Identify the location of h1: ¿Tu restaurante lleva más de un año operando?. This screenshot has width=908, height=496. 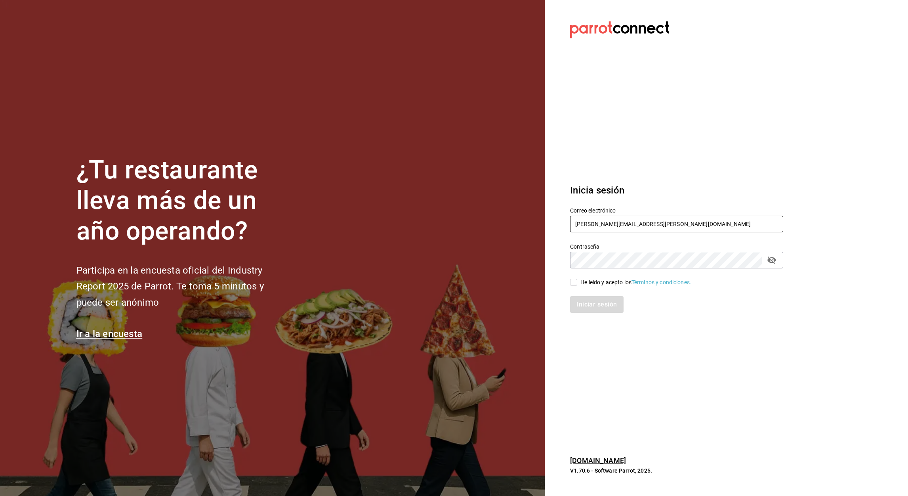
(183, 201).